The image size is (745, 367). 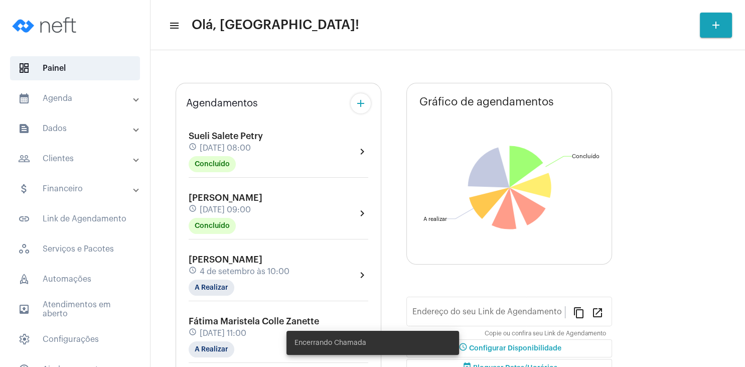 I want to click on span: Encerrando Chamada, so click(x=330, y=343).